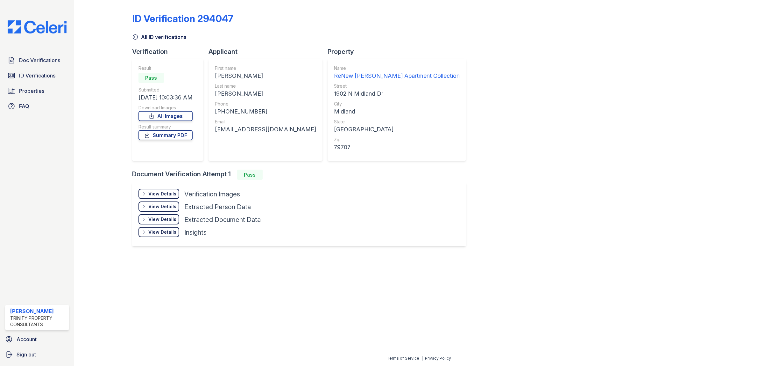  I want to click on div: Insights, so click(196, 232).